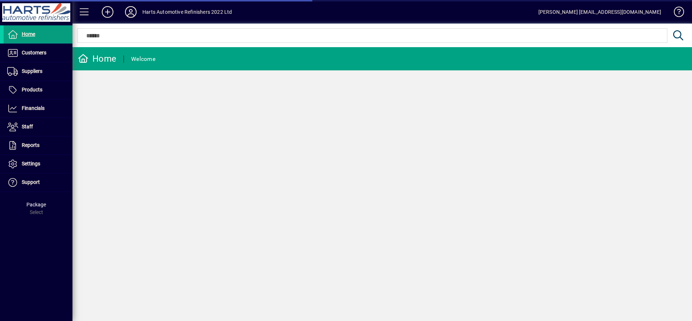 This screenshot has width=692, height=321. Describe the element at coordinates (97, 59) in the screenshot. I see `div: Home` at that location.